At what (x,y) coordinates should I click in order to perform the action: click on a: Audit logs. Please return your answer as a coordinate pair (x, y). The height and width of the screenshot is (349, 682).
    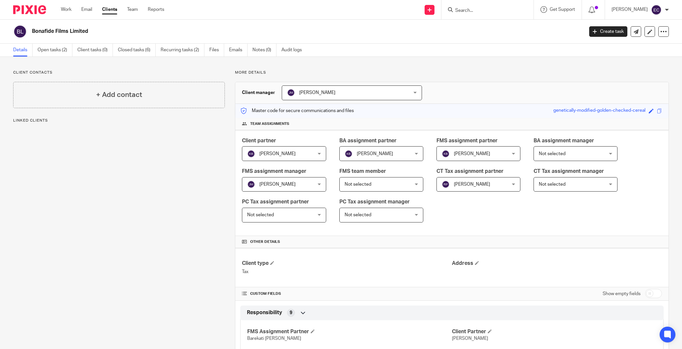
    Looking at the image, I should click on (294, 50).